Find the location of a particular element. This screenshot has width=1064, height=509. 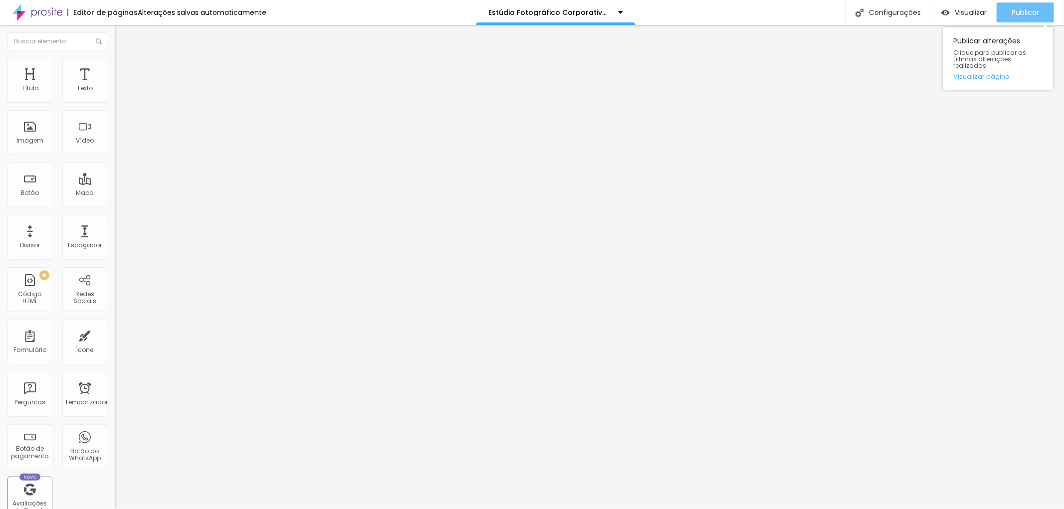

button: Visualizar is located at coordinates (964, 12).